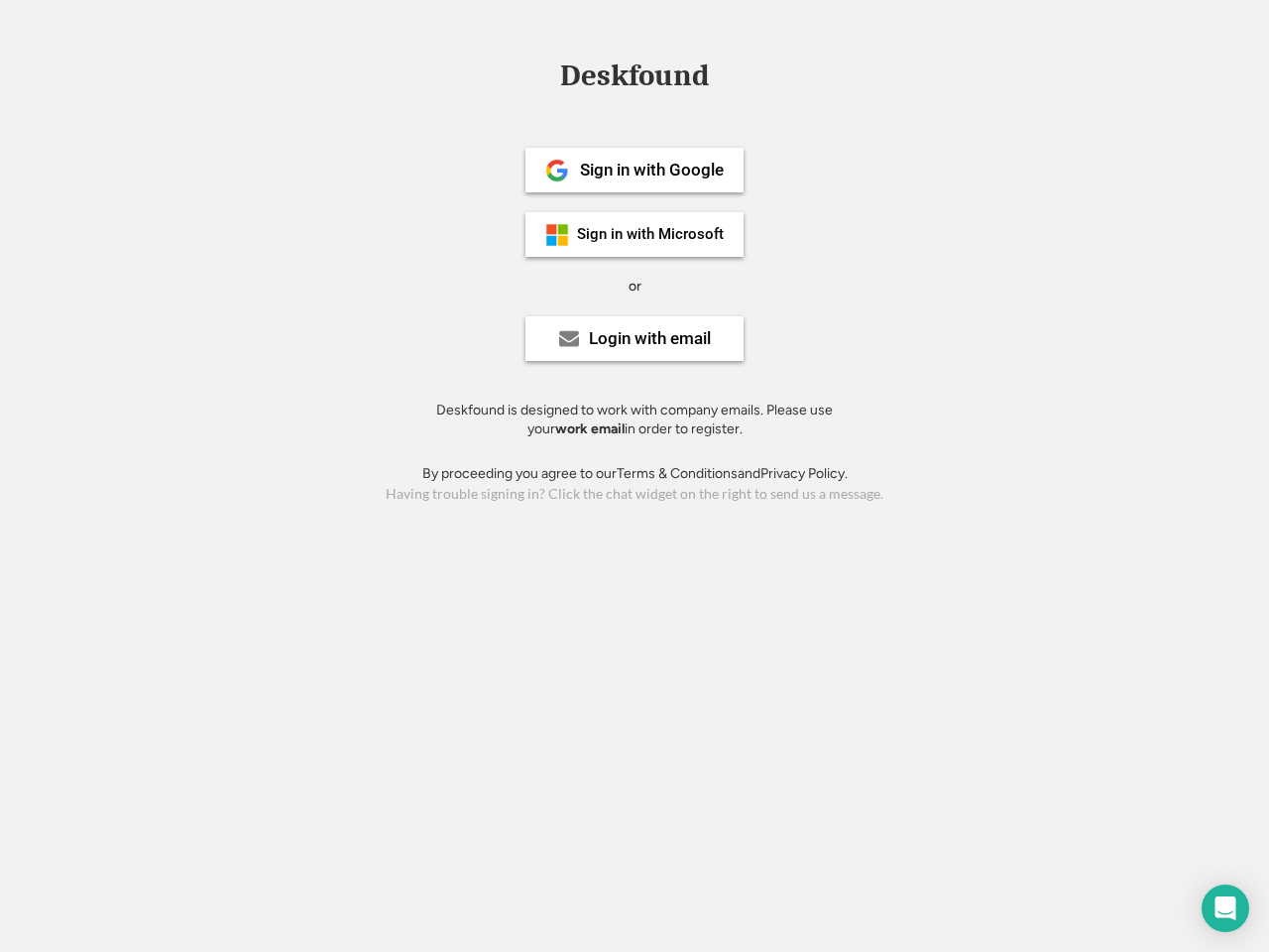  What do you see at coordinates (678, 473) in the screenshot?
I see `a: Terms & Conditions` at bounding box center [678, 473].